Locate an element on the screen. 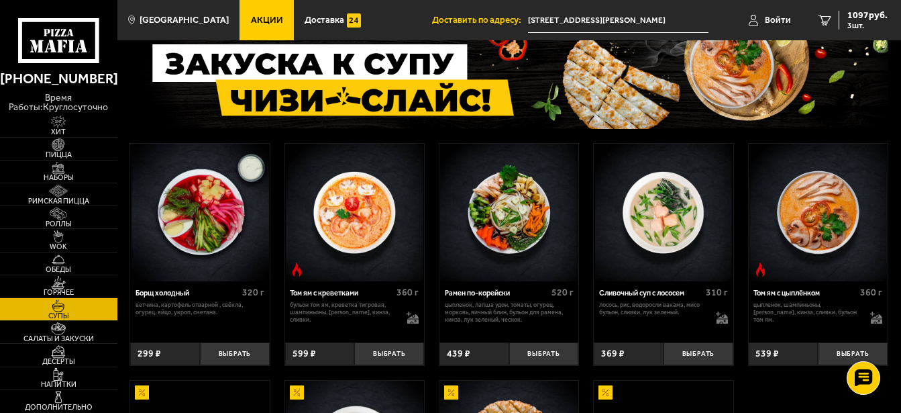  span: 369 ₽ is located at coordinates (613, 354).